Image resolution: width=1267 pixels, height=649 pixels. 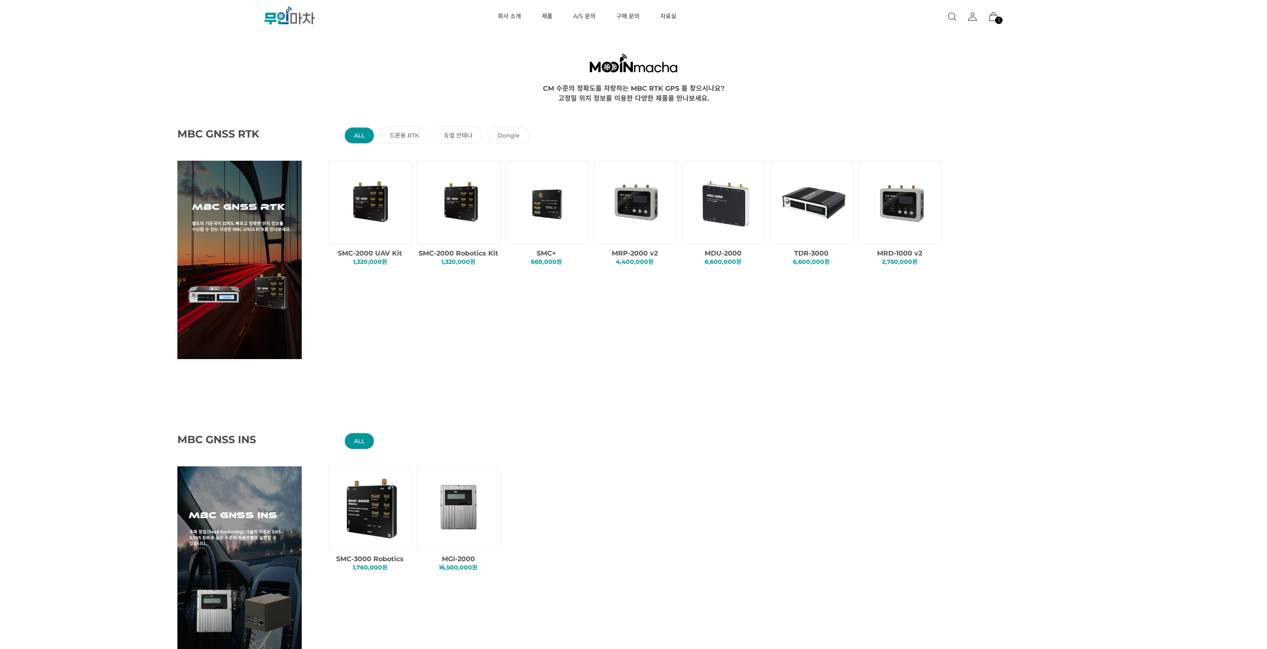 I want to click on img: 1ee78b6ef8b89e123d6f4d8a617f2cc2.png, so click(x=372, y=202).